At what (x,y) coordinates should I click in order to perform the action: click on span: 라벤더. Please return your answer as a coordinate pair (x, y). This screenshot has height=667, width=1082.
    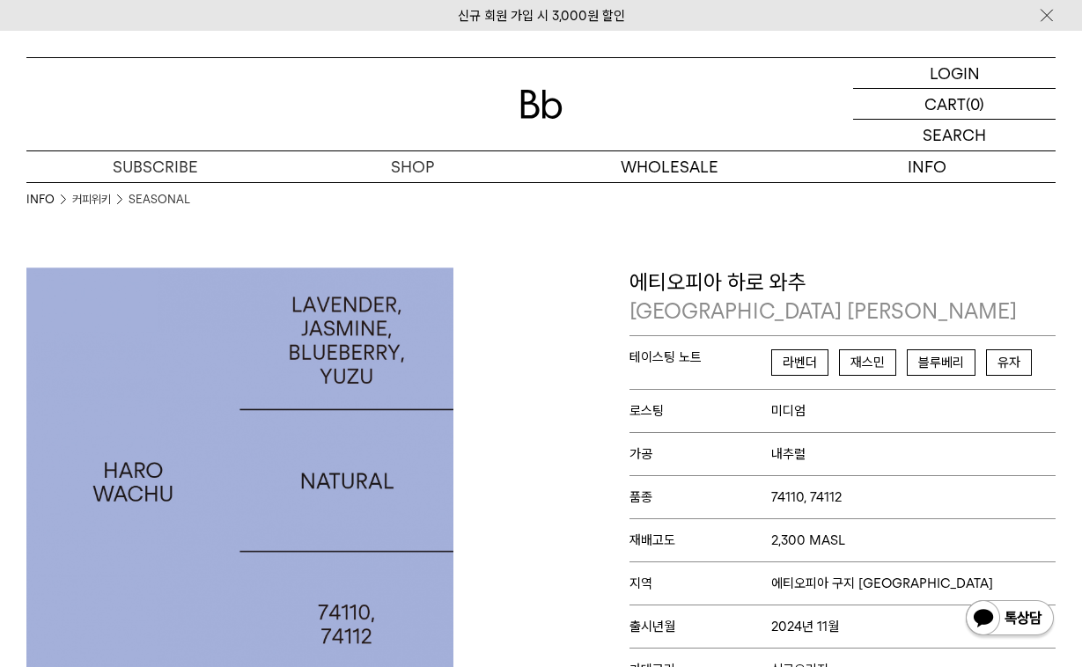
    Looking at the image, I should click on (799, 363).